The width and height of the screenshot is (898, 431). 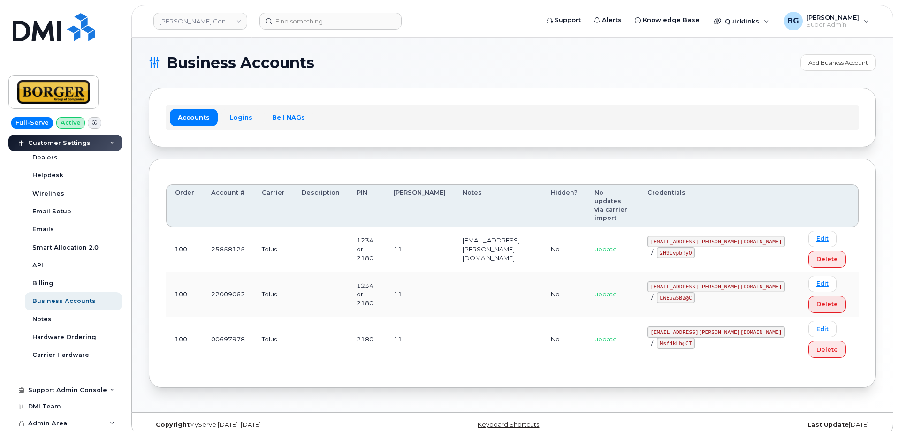 What do you see at coordinates (612, 205) in the screenshot?
I see `th: No updates via carrier import` at bounding box center [612, 205].